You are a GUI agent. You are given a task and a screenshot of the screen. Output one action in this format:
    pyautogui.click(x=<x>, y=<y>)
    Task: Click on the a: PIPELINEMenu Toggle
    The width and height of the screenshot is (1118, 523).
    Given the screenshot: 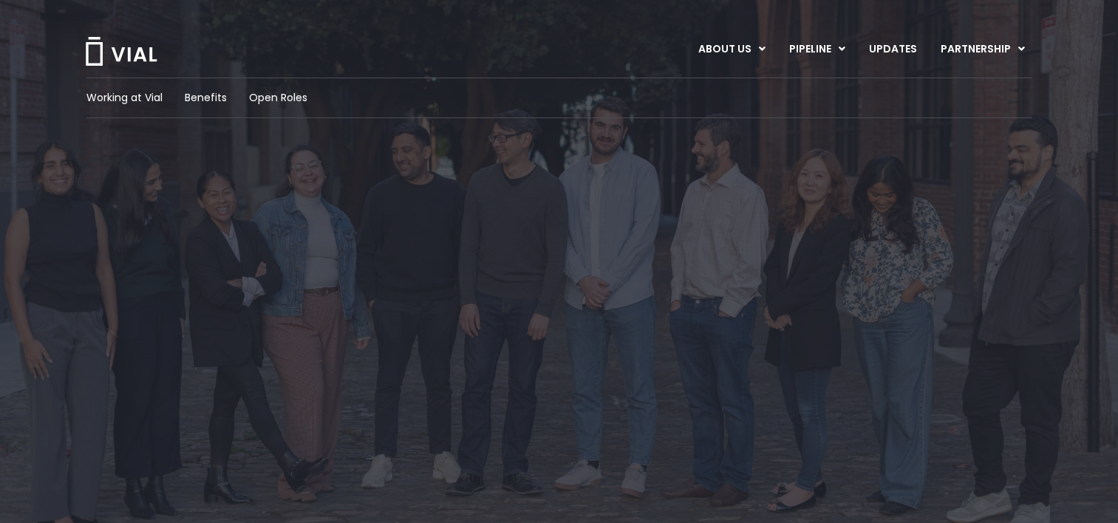 What is the action you would take?
    pyautogui.click(x=817, y=50)
    